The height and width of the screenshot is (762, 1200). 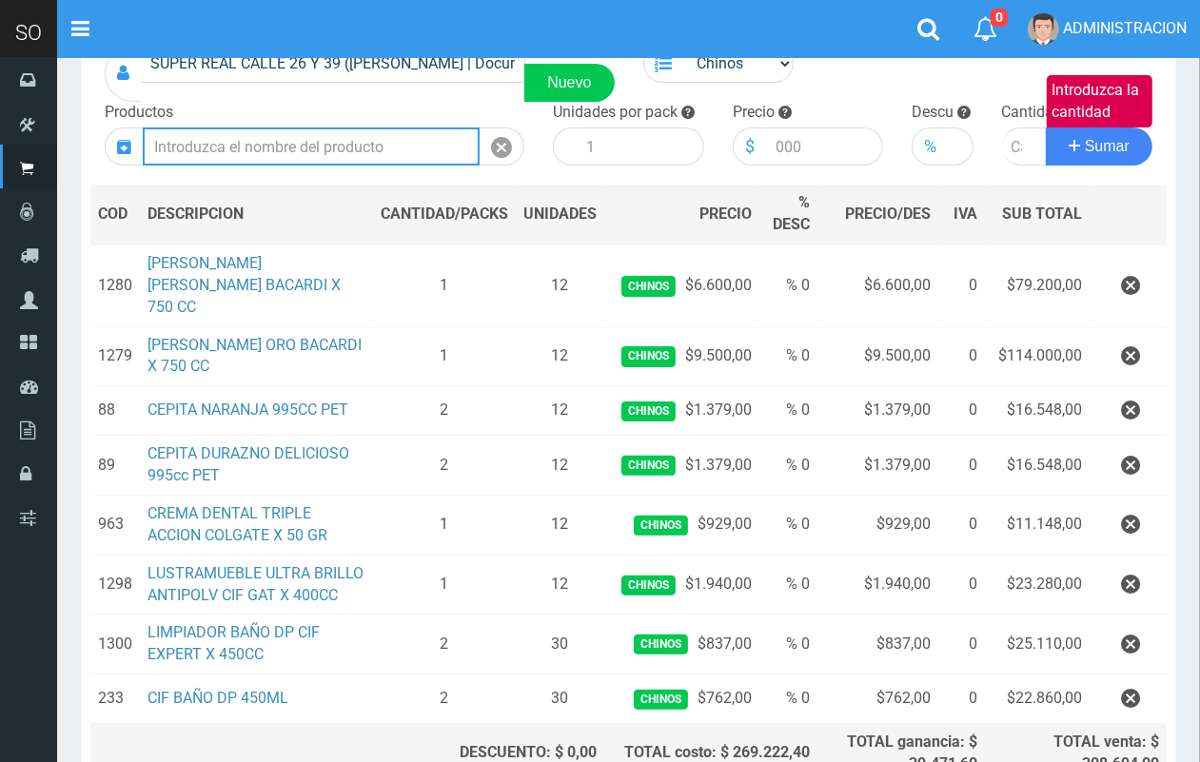 What do you see at coordinates (233, 643) in the screenshot?
I see `a: LIMPIADOR BAÑO DP CIF EXPERT X 450CC` at bounding box center [233, 643].